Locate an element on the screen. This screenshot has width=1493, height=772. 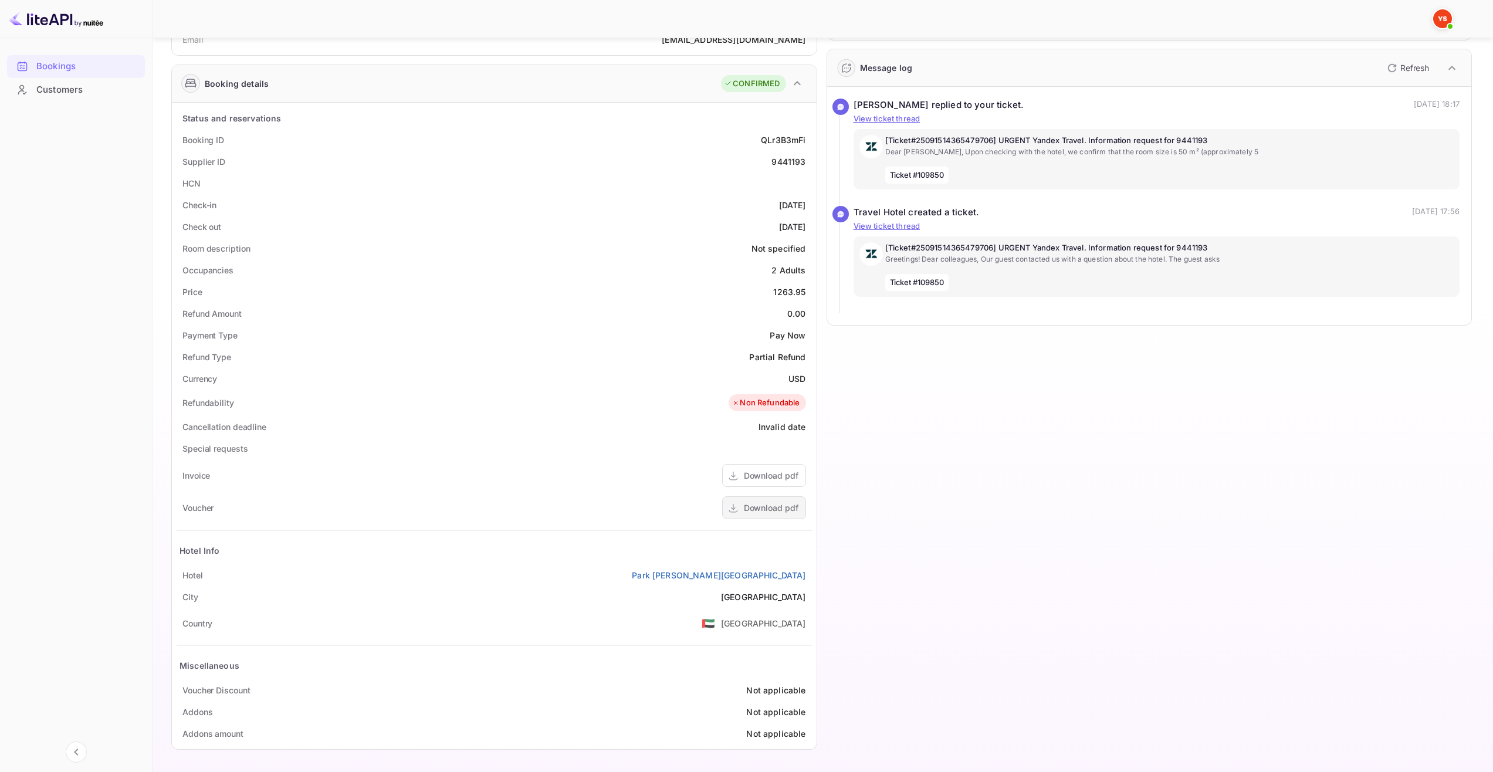
div: Voucher Discount is located at coordinates (216, 690).